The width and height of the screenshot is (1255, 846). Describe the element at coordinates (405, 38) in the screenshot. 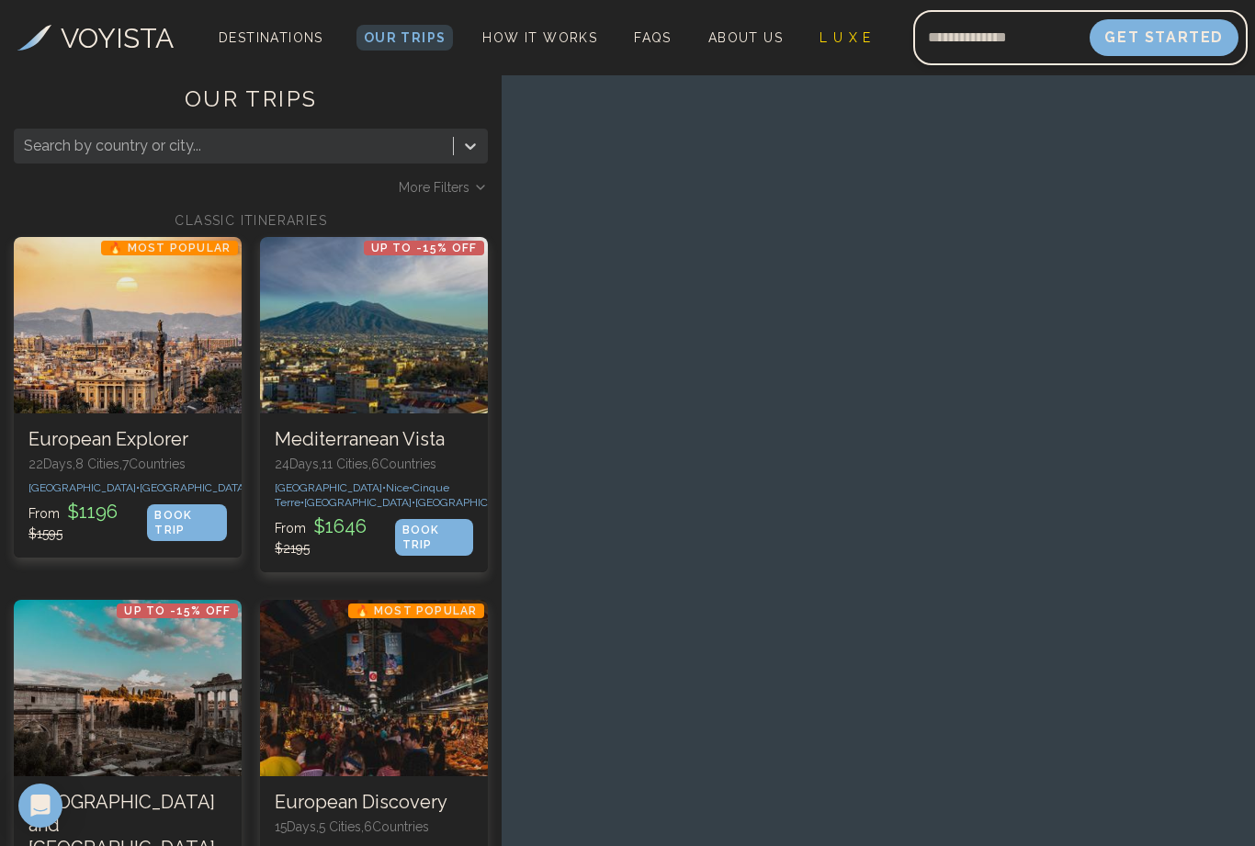

I see `a: Our Trips` at that location.